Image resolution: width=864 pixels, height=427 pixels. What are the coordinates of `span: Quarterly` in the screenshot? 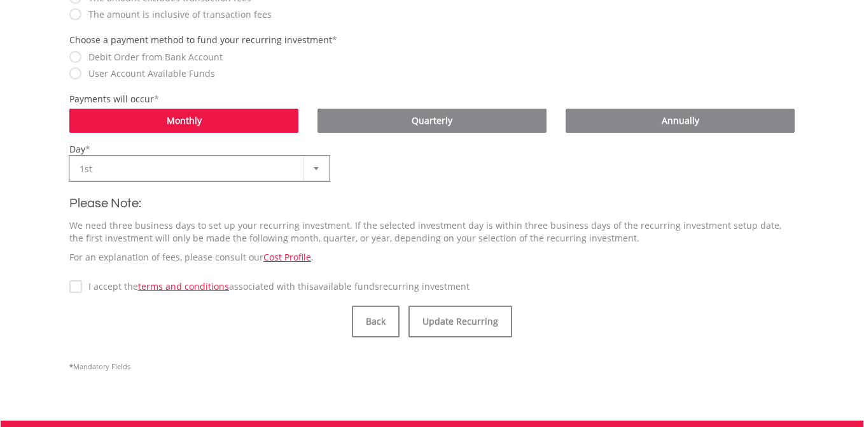 It's located at (432, 120).